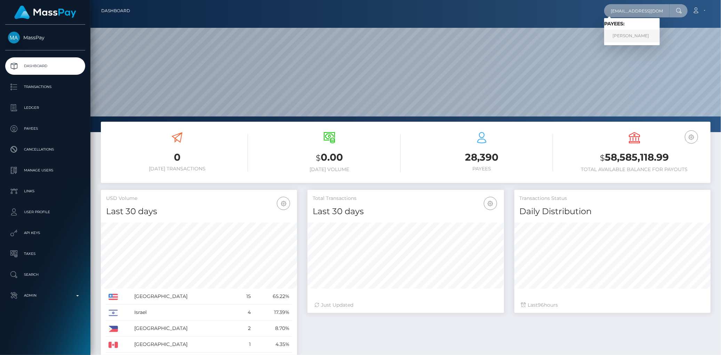 Image resolution: width=721 pixels, height=355 pixels. What do you see at coordinates (45, 150) in the screenshot?
I see `a: Cancellations` at bounding box center [45, 150].